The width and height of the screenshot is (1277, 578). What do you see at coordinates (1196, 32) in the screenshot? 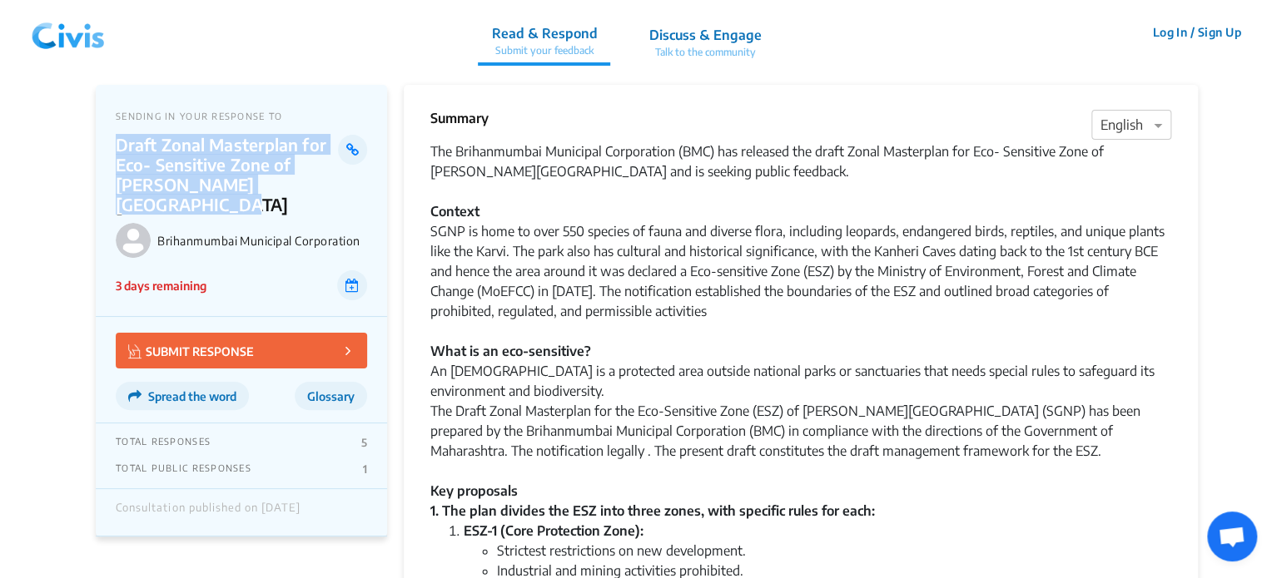
I see `button: Log In / Sign Up` at bounding box center [1196, 32].